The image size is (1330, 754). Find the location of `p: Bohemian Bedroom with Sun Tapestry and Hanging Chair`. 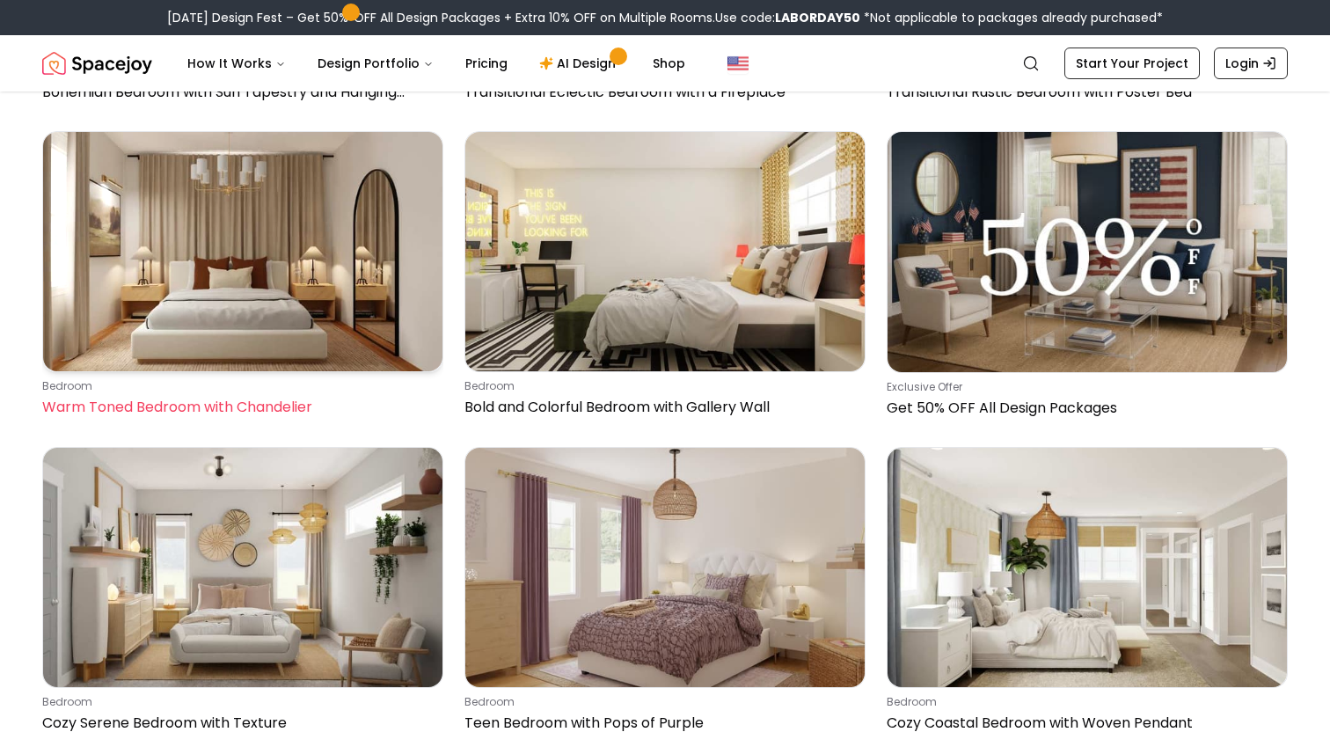

p: Bohemian Bedroom with Sun Tapestry and Hanging Chair is located at coordinates (239, 92).